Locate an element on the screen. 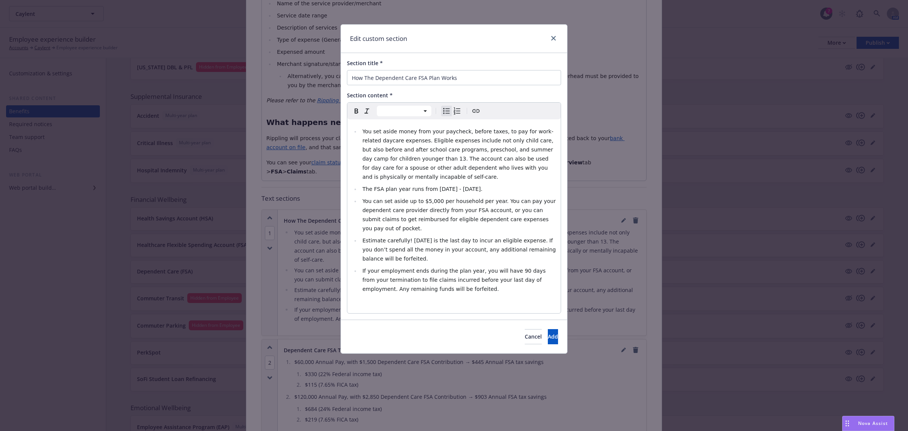 This screenshot has height=431, width=908. span: Nova Assist is located at coordinates (873, 423).